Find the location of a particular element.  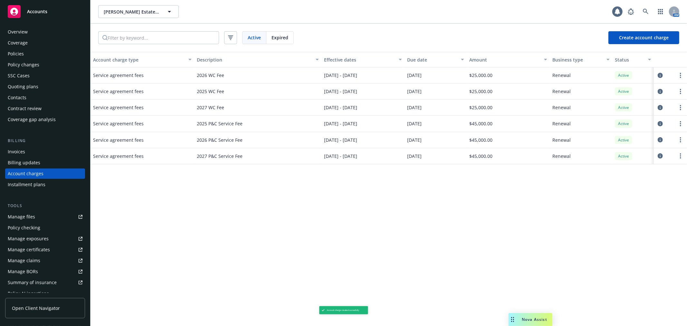

button: Status is located at coordinates (632, 60).